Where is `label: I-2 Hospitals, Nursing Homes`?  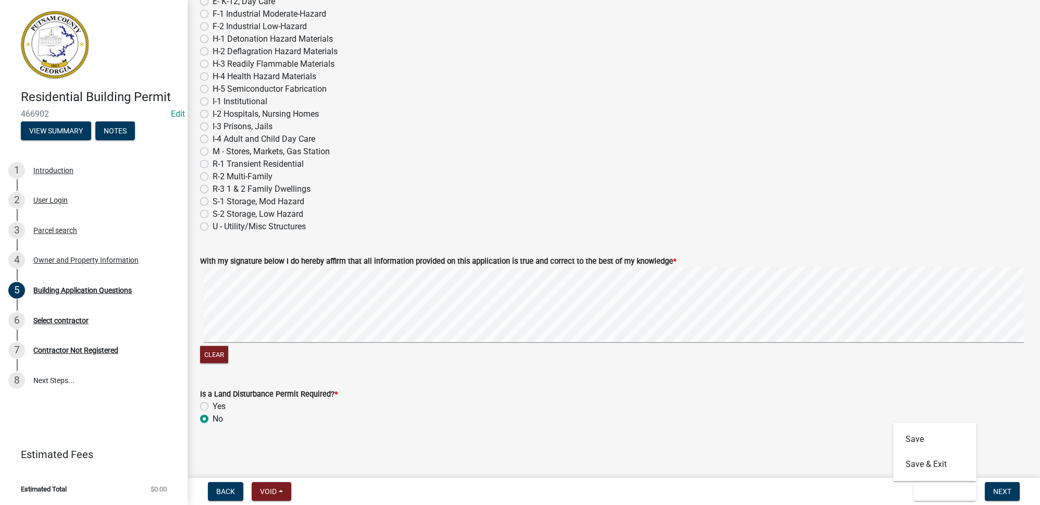
label: I-2 Hospitals, Nursing Homes is located at coordinates (266, 114).